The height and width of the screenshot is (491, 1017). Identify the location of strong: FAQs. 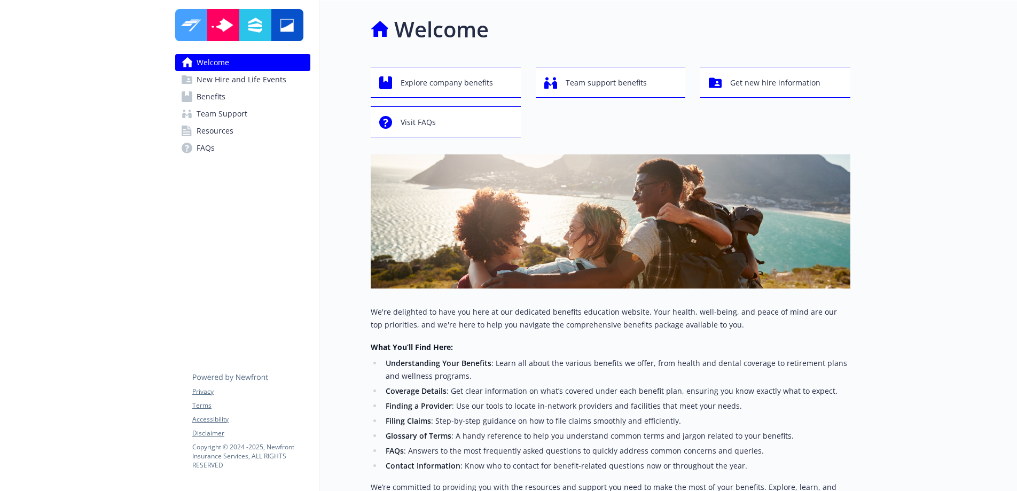
(395, 450).